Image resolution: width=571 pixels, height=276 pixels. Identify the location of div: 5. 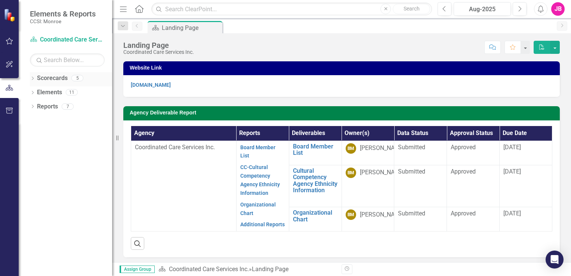
(77, 78).